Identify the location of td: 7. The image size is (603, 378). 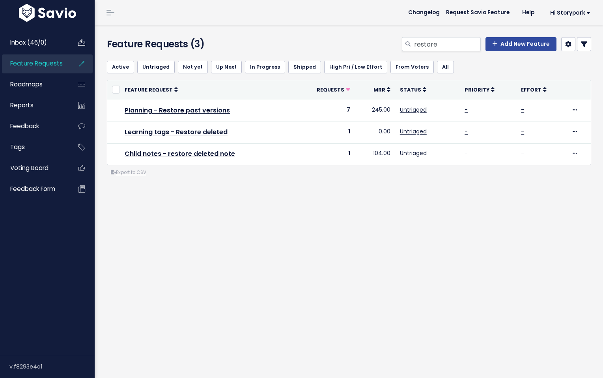
(324, 110).